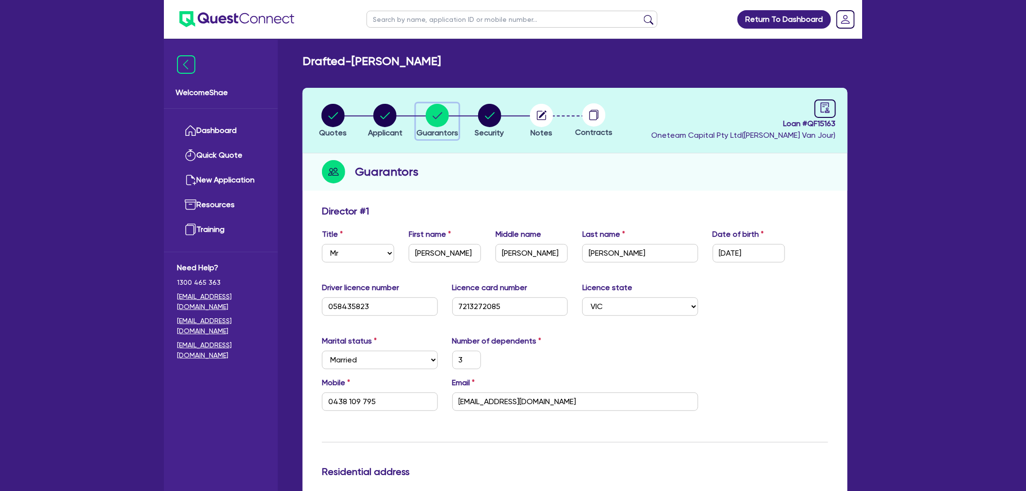 The height and width of the screenshot is (491, 1026). Describe the element at coordinates (333, 132) in the screenshot. I see `span: Quotes` at that location.